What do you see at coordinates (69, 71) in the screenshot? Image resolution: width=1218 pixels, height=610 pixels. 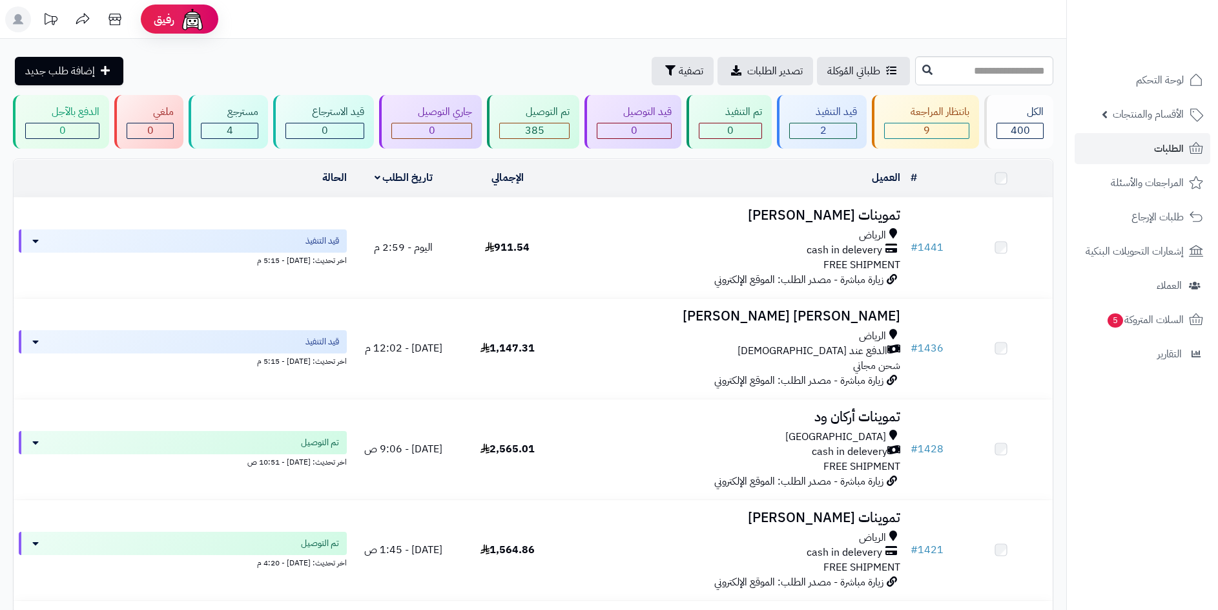 I see `a: إضافة طلب جديد` at bounding box center [69, 71].